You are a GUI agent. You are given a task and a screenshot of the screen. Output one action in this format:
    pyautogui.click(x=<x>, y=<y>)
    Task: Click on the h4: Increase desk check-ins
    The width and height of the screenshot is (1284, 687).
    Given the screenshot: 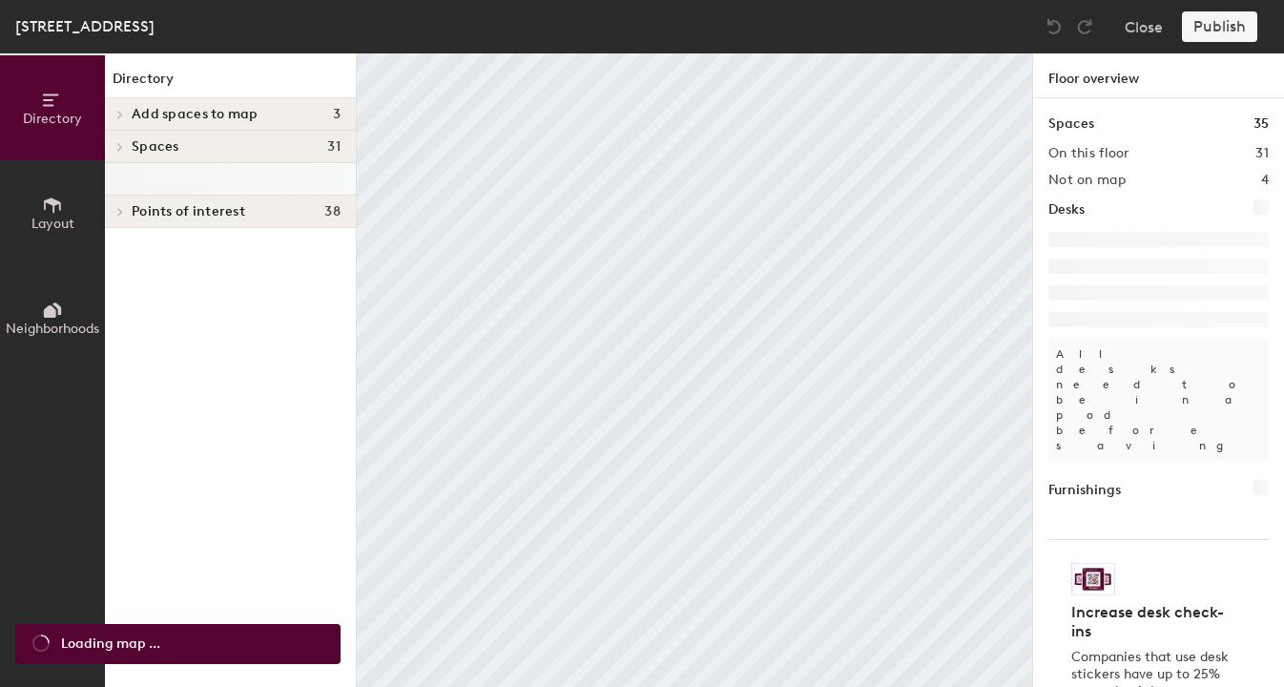 What is the action you would take?
    pyautogui.click(x=1152, y=622)
    